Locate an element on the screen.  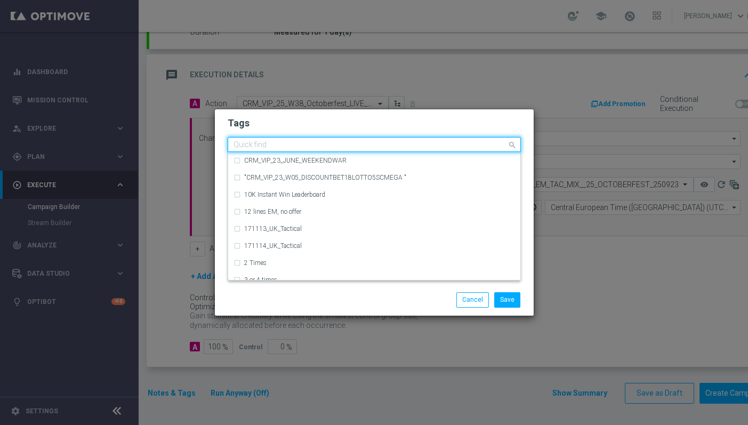
label: 10K Instant Win Leaderboard is located at coordinates (285, 195).